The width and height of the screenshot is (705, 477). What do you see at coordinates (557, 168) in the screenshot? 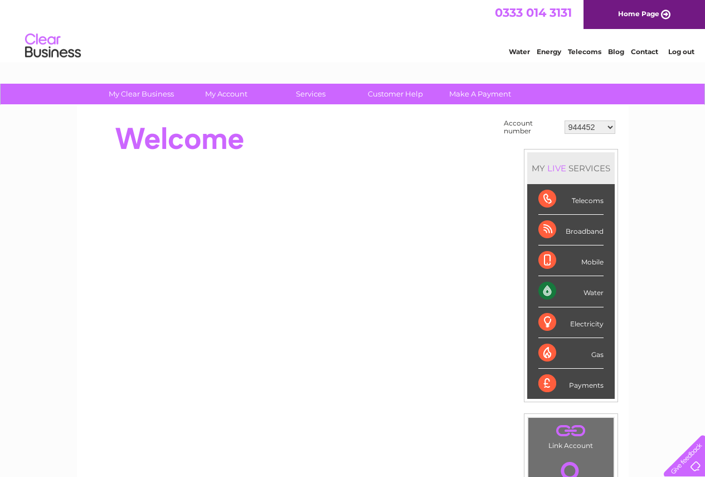
I see `div: LIVE` at bounding box center [557, 168].